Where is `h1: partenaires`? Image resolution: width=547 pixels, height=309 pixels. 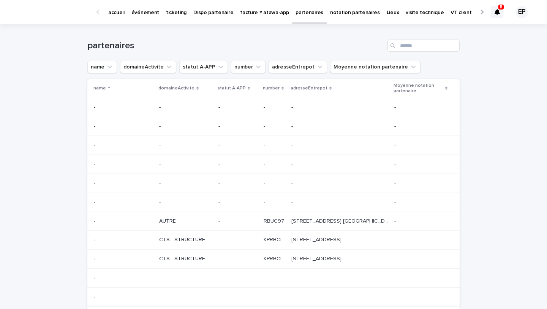
h1: partenaires is located at coordinates (236, 46).